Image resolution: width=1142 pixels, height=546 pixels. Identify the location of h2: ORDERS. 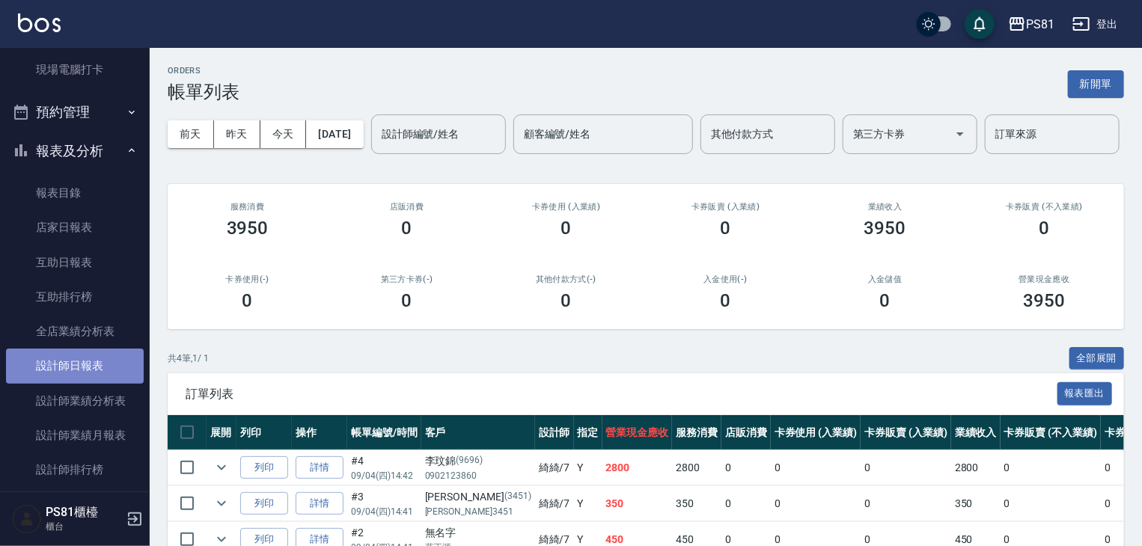
(204, 70).